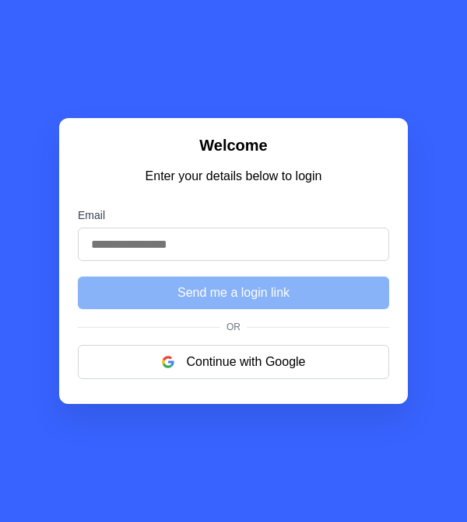 The height and width of the screenshot is (522, 467). Describe the element at coordinates (233, 215) in the screenshot. I see `label: Email` at that location.